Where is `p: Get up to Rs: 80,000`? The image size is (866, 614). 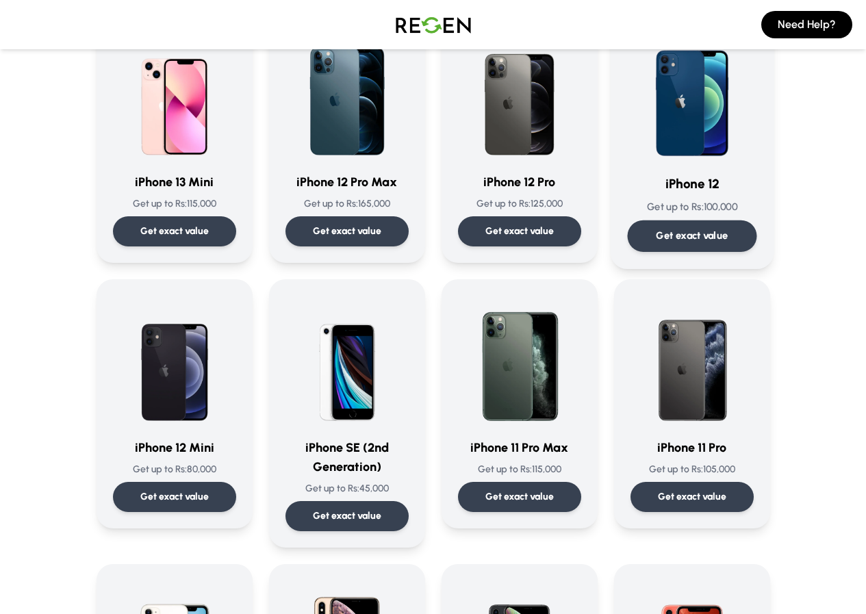 p: Get up to Rs: 80,000 is located at coordinates (175, 470).